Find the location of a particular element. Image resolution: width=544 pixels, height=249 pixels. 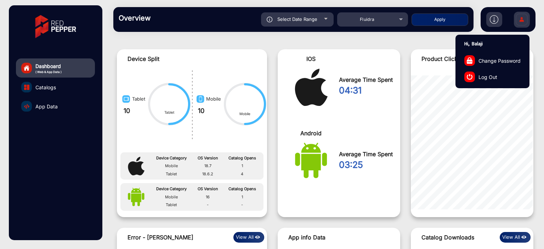

a: Catalogs is located at coordinates (55, 87).